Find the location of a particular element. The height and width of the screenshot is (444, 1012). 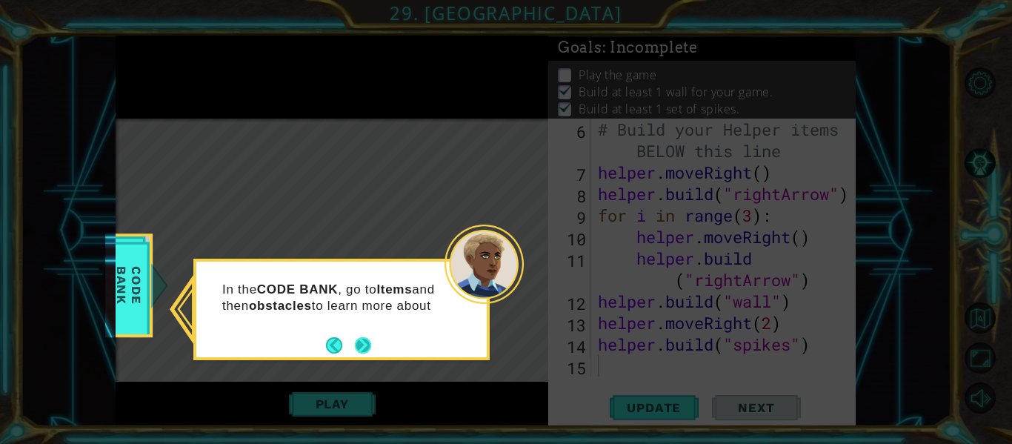

button: Next is located at coordinates (363, 344).